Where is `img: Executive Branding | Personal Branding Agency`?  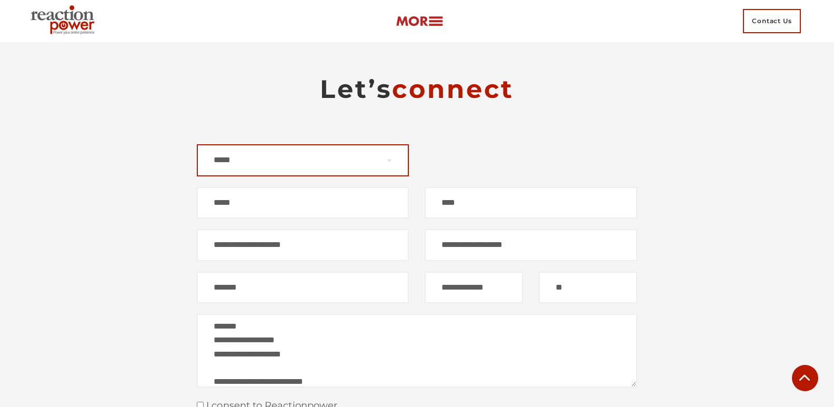
img: Executive Branding | Personal Branding Agency is located at coordinates (64, 21).